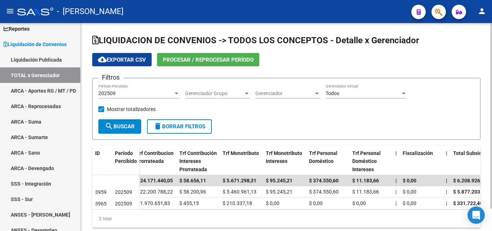 This screenshot has width=492, height=231. I want to click on span: Liquidación de Convenios, so click(35, 44).